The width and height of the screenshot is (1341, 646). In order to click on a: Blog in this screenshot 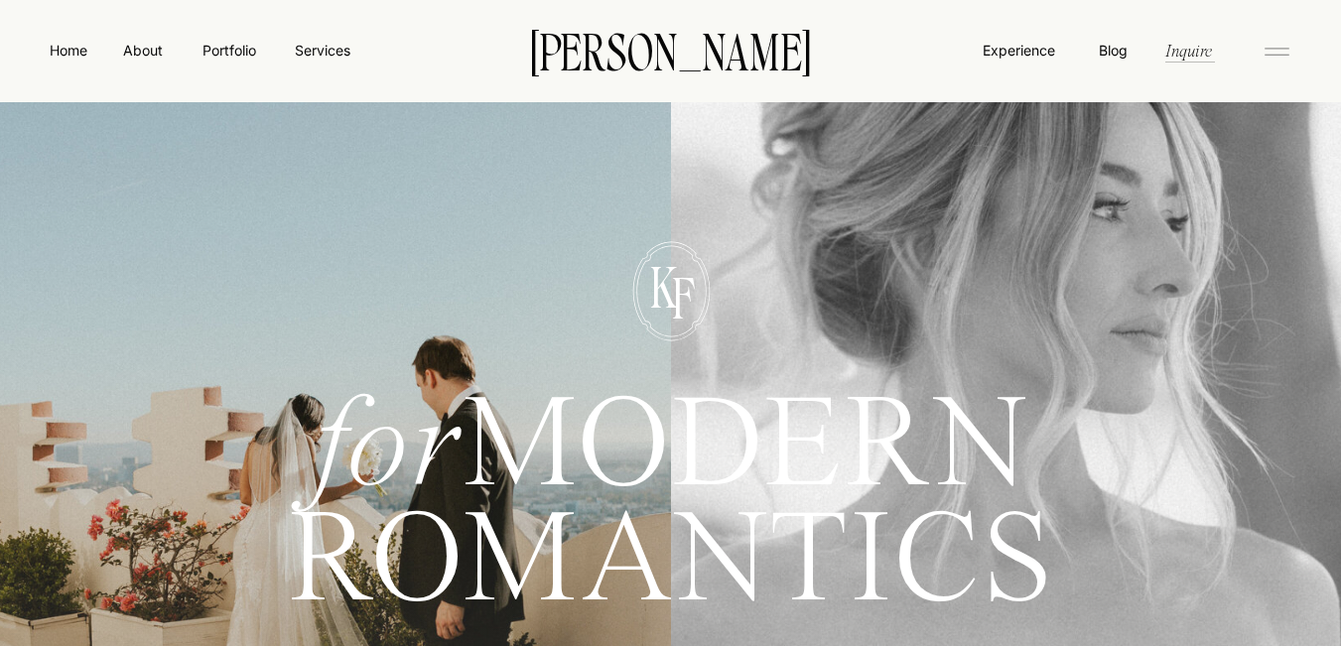, I will do `click(1112, 50)`.